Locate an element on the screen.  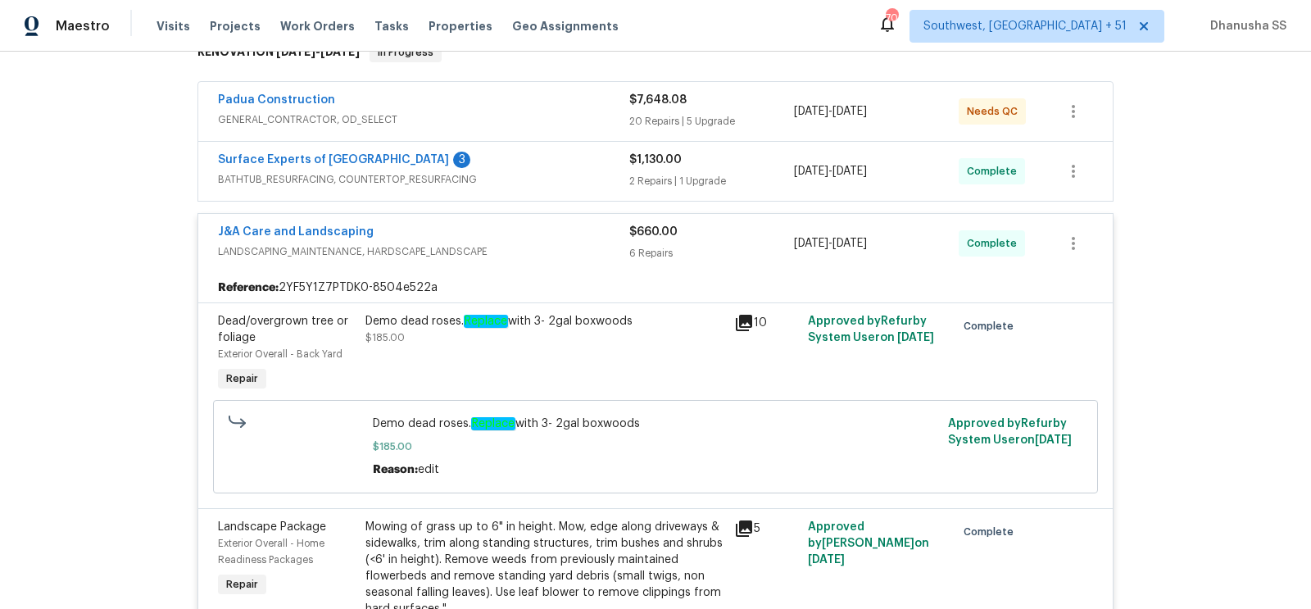
span: Tasks is located at coordinates (392, 26).